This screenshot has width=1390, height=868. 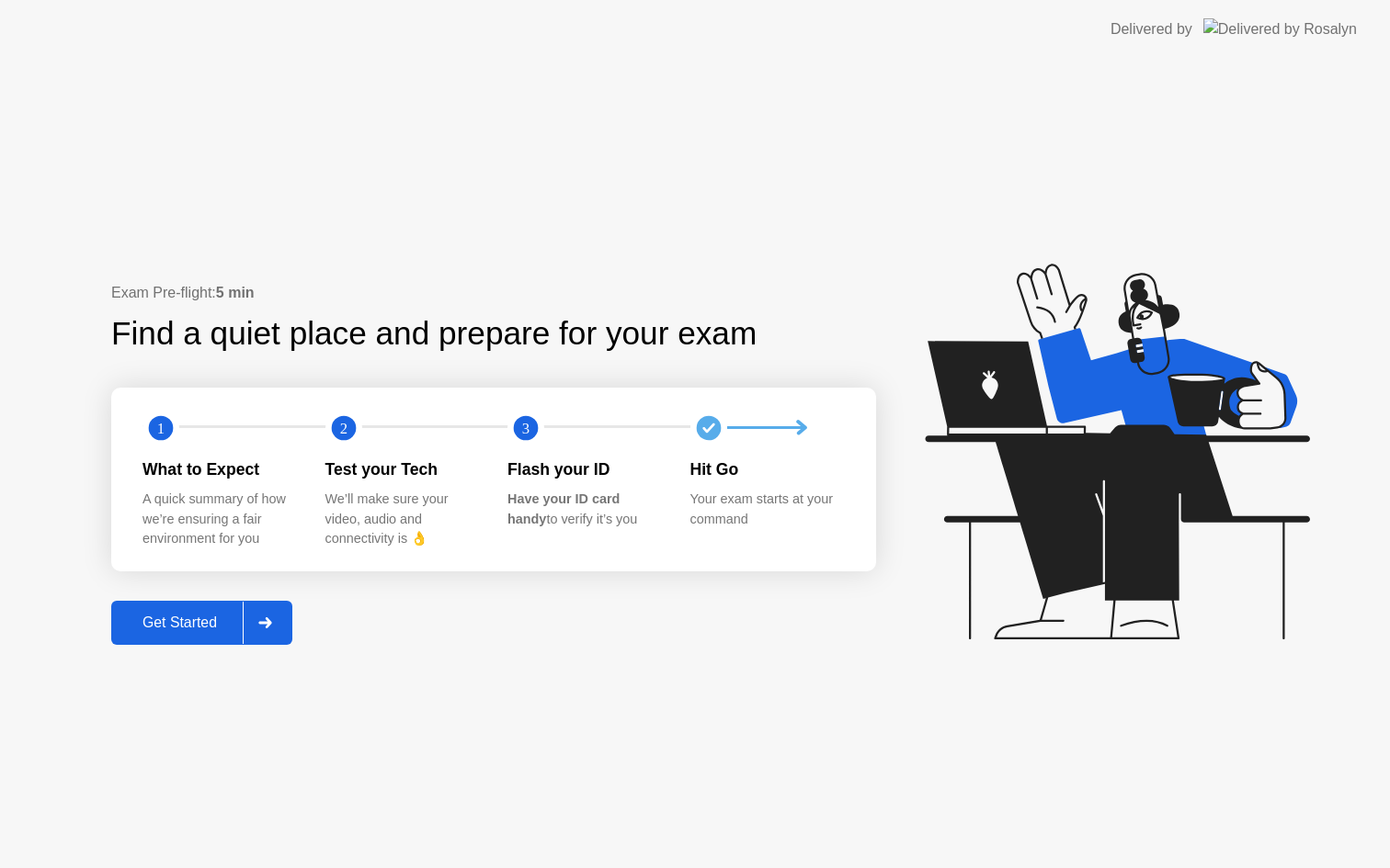 What do you see at coordinates (201, 623) in the screenshot?
I see `button: Get Started` at bounding box center [201, 623].